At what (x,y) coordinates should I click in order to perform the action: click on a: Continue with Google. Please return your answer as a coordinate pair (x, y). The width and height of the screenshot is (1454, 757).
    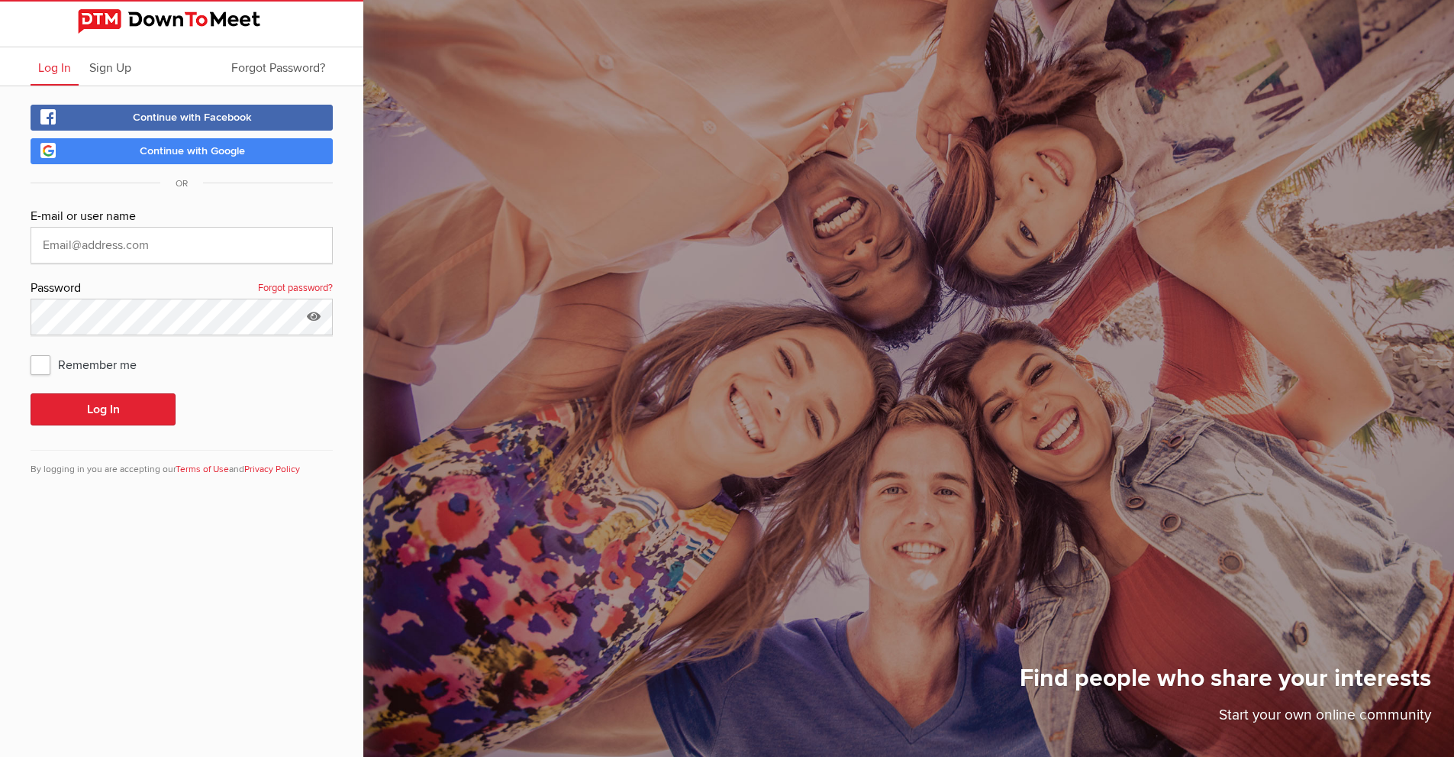
    Looking at the image, I should click on (182, 151).